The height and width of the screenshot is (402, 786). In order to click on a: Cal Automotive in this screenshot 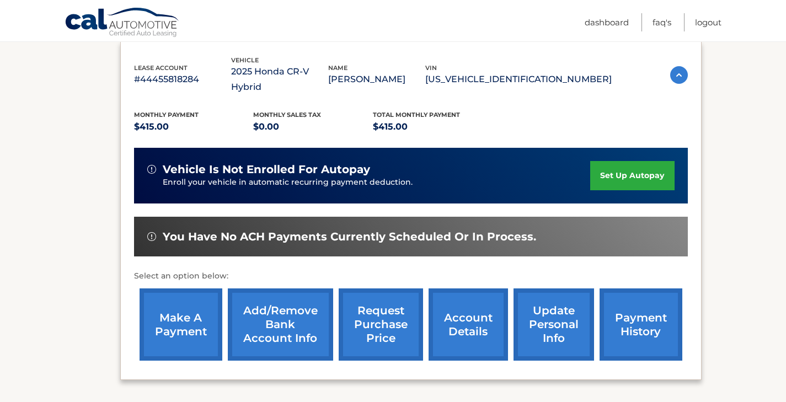, I will do `click(123, 23)`.